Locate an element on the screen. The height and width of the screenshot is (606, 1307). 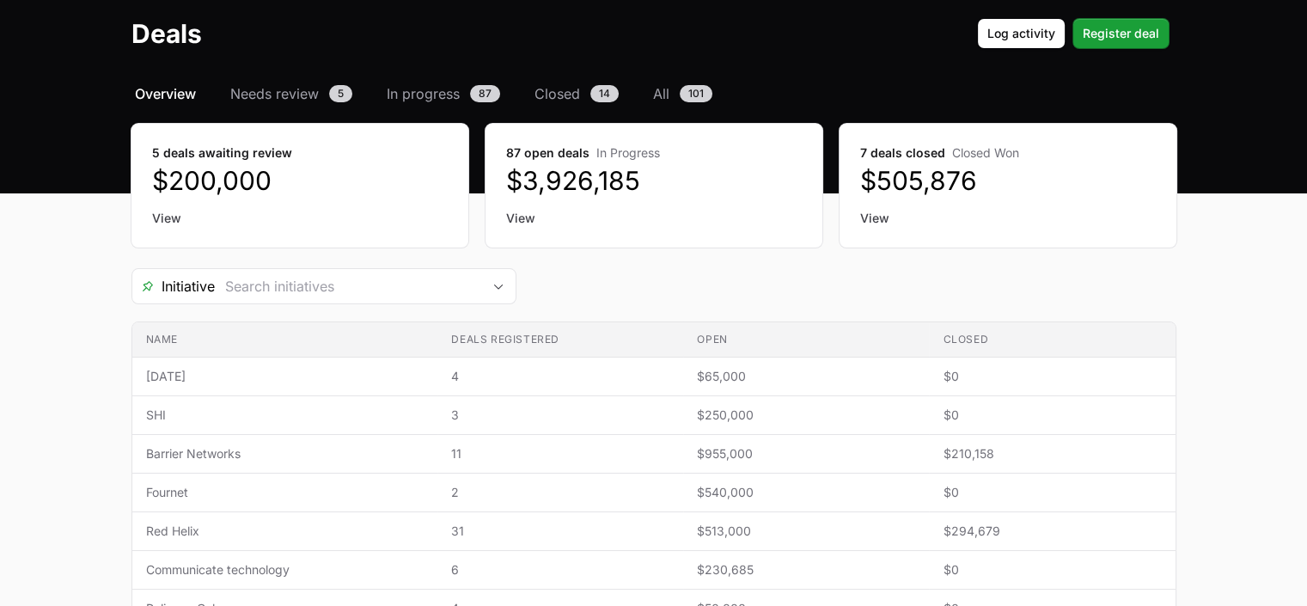
dd: $505,876 is located at coordinates (1008, 180).